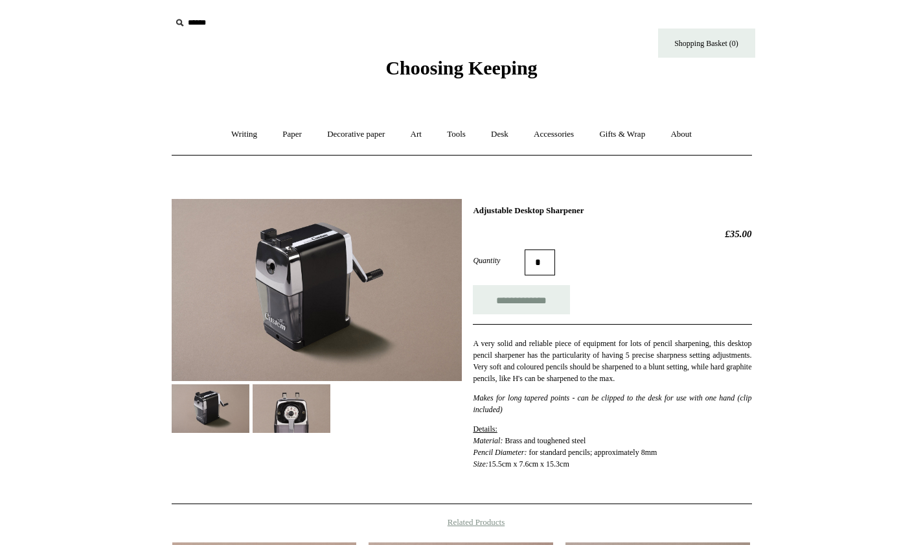 Image resolution: width=923 pixels, height=545 pixels. What do you see at coordinates (707, 43) in the screenshot?
I see `a: Shopping Basket (0)` at bounding box center [707, 43].